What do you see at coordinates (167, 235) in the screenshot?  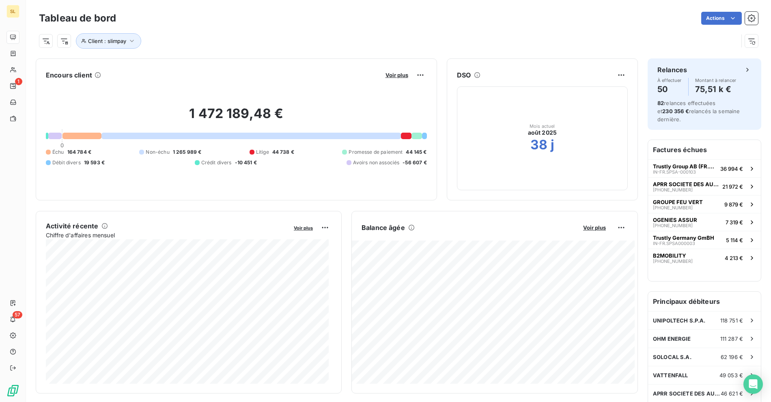 I see `span: Chiffre d'affaires mensuel` at bounding box center [167, 235].